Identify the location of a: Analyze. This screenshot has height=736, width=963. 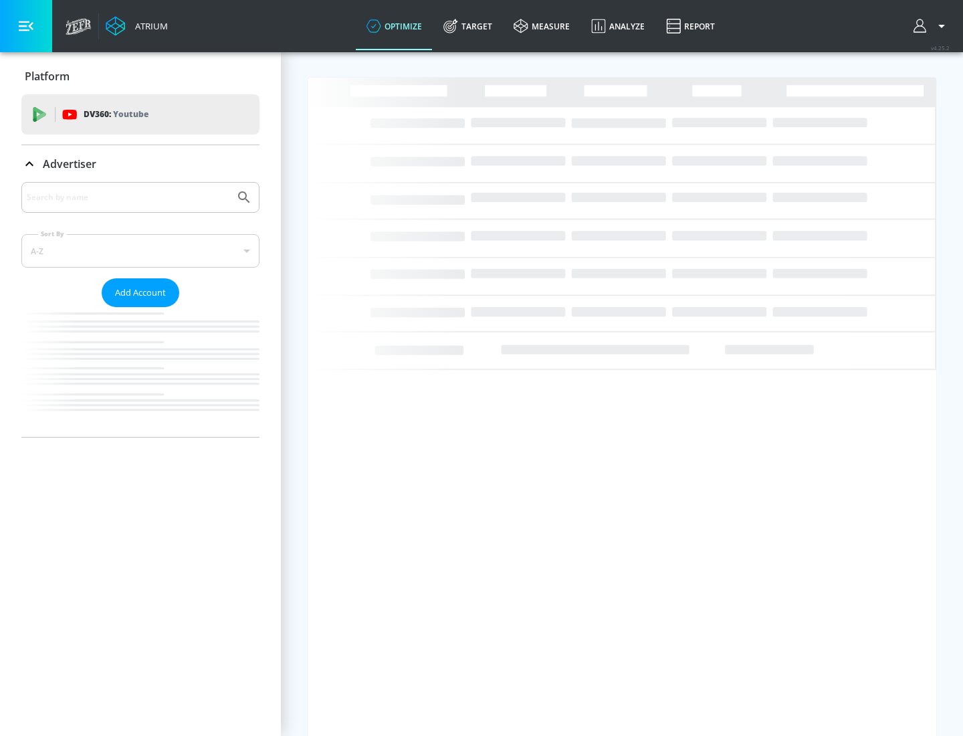
(618, 26).